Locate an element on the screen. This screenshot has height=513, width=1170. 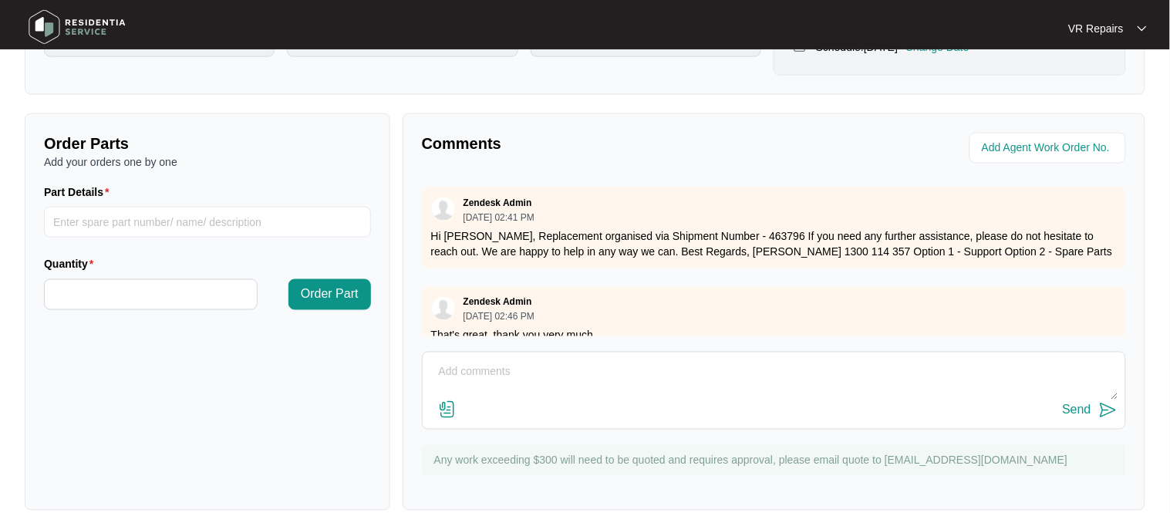
p: Add your orders one by one is located at coordinates (207, 162).